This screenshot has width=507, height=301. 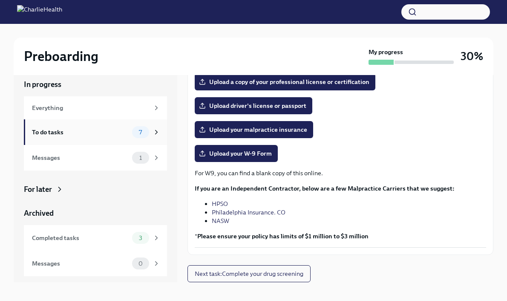 I want to click on a: In progress, so click(x=95, y=84).